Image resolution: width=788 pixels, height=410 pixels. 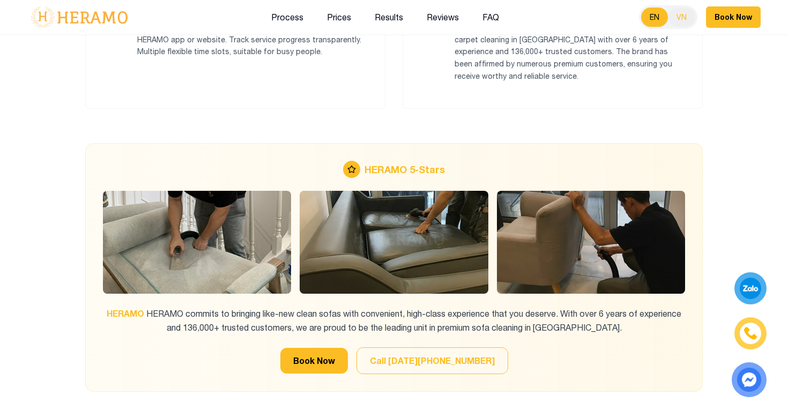 What do you see at coordinates (405, 169) in the screenshot?
I see `span: HERAMO 5-Stars` at bounding box center [405, 169].